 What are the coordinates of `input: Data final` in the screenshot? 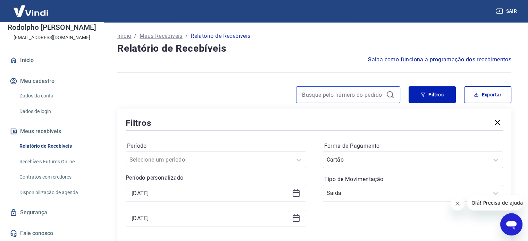 It's located at (210, 218).